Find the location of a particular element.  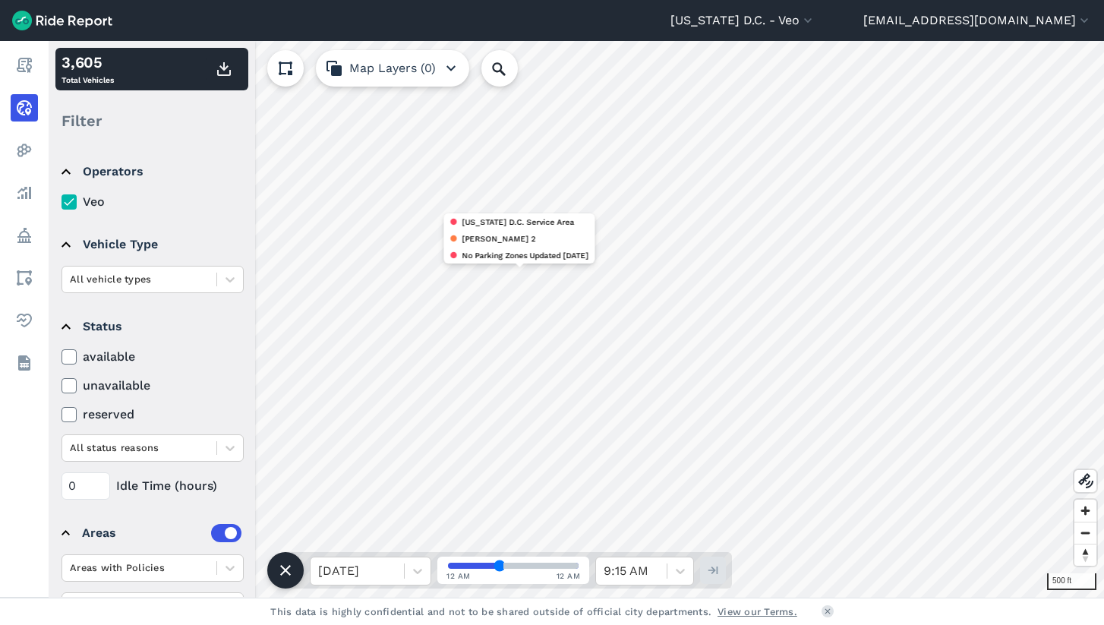

div: Filter is located at coordinates (152, 121).